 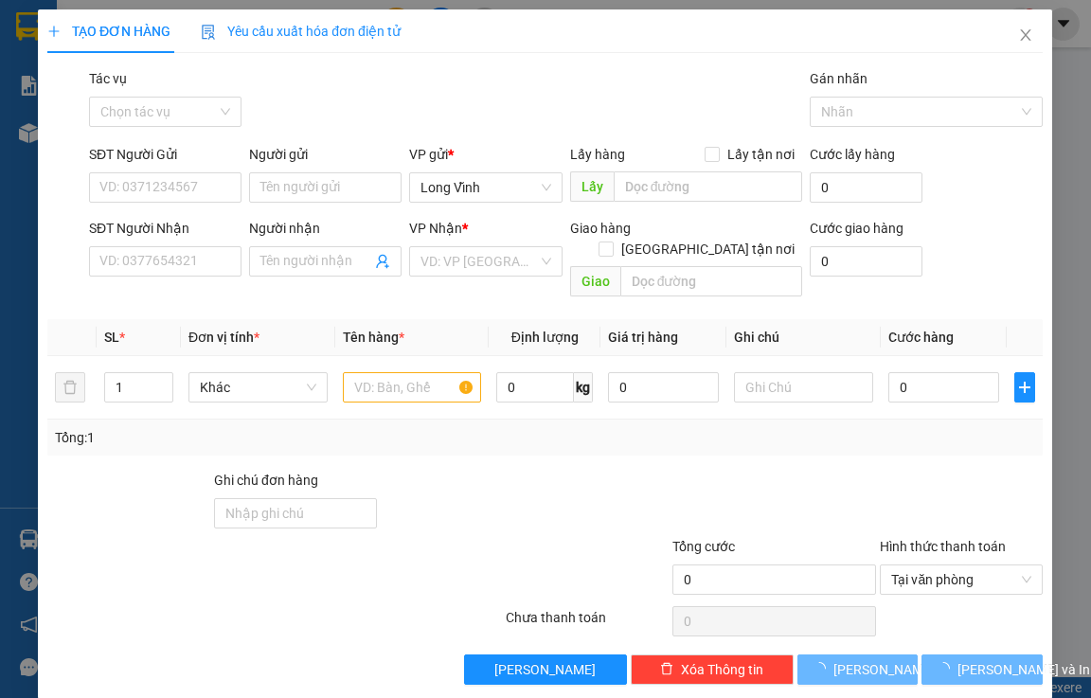 I want to click on span: Long Vĩnh, so click(x=486, y=188).